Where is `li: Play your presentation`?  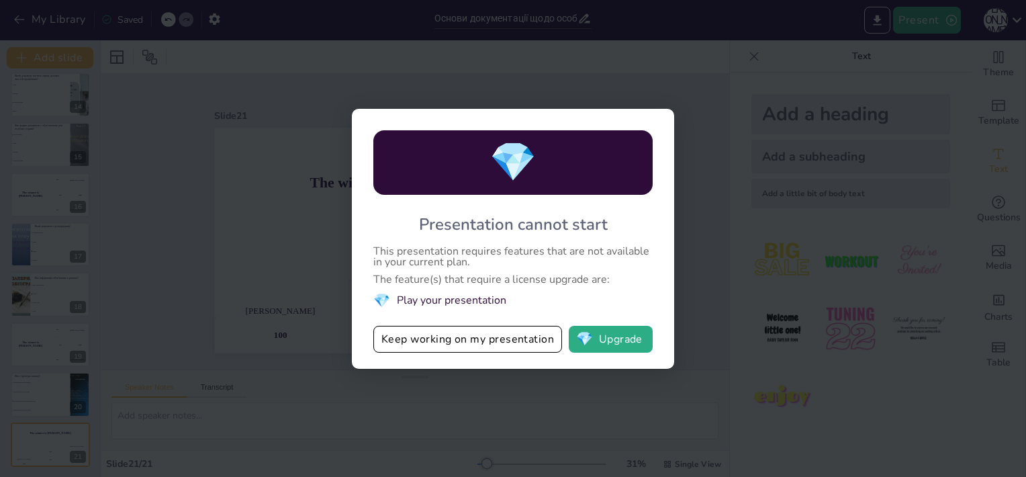 li: Play your presentation is located at coordinates (513, 300).